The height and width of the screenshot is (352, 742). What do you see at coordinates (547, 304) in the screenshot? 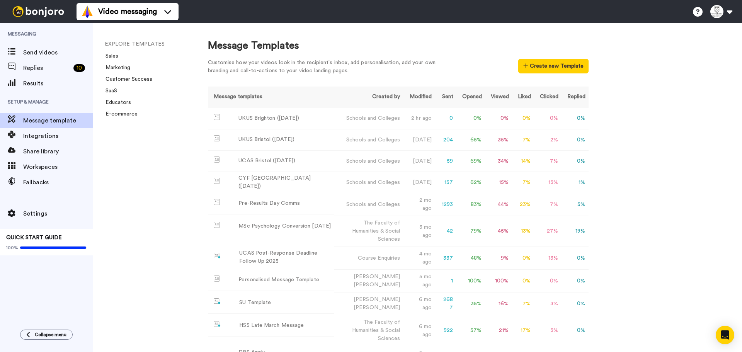
I see `td: 3 %` at bounding box center [547, 304].